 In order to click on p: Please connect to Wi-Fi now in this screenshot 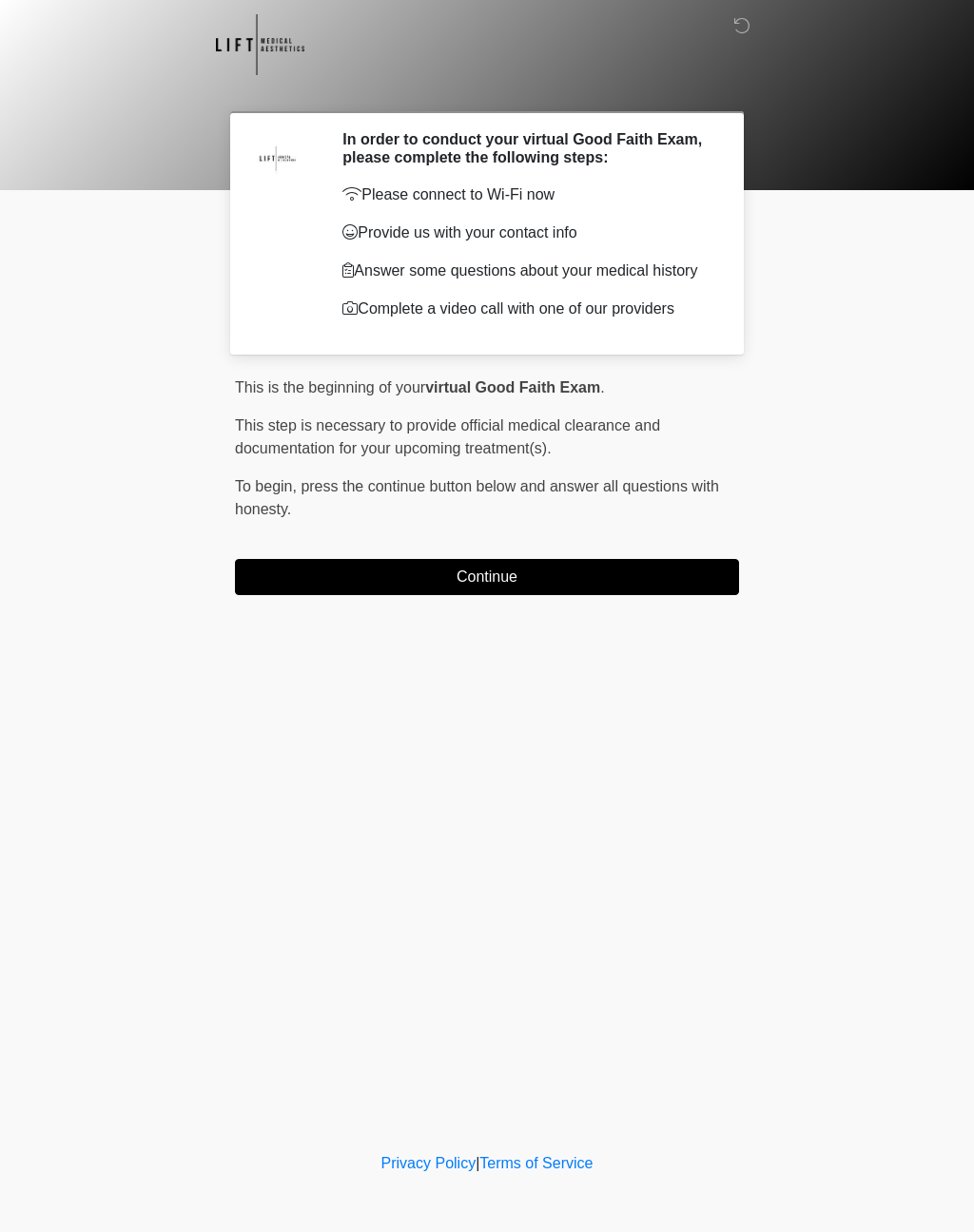, I will do `click(526, 195)`.